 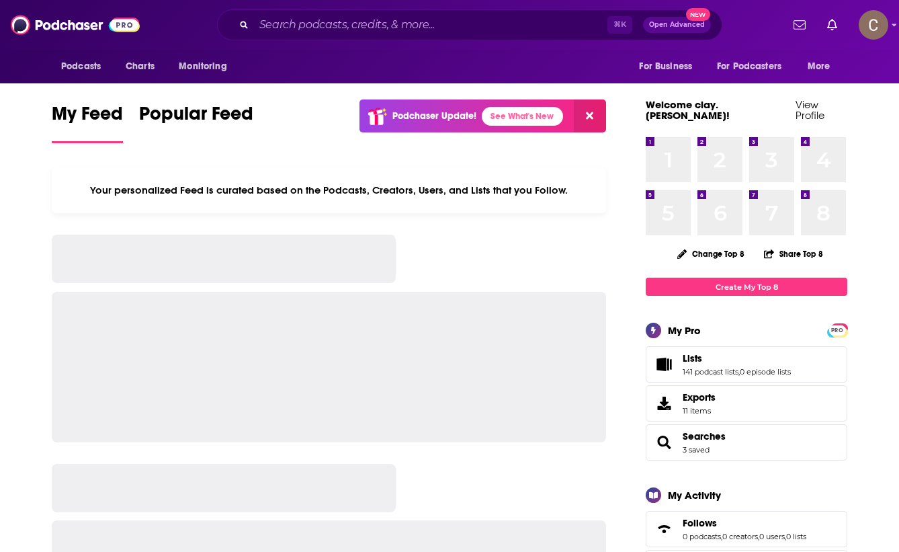 I want to click on a: See What's New, so click(x=522, y=116).